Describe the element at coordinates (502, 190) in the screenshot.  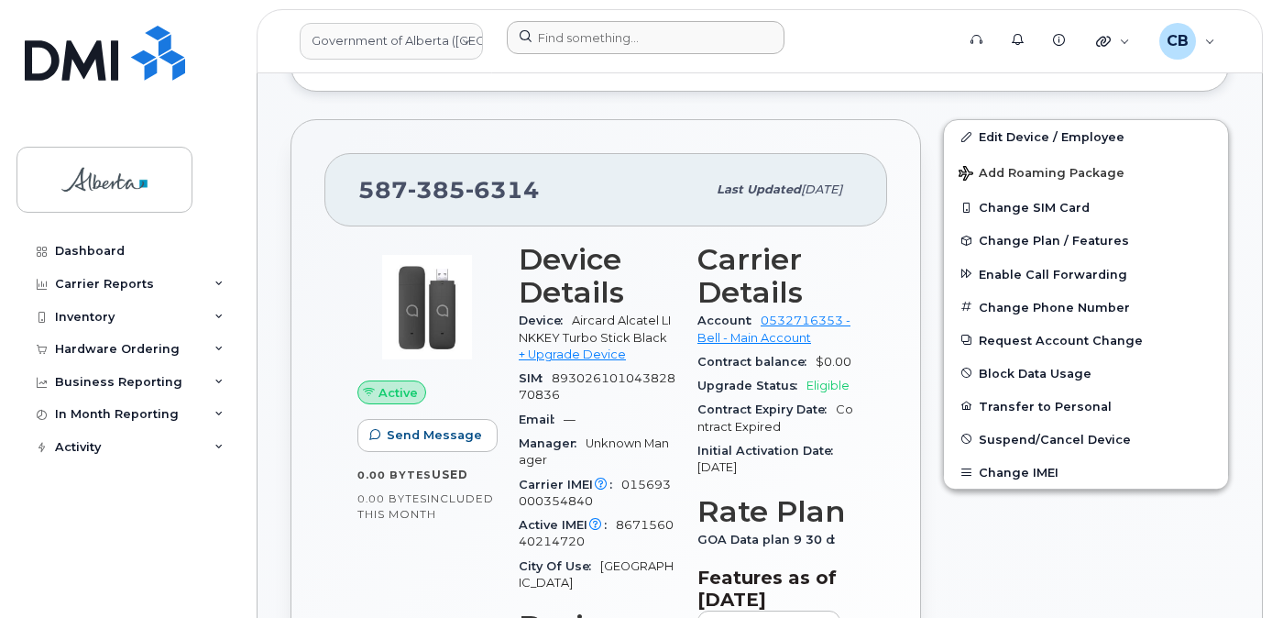
I see `span: 6314` at that location.